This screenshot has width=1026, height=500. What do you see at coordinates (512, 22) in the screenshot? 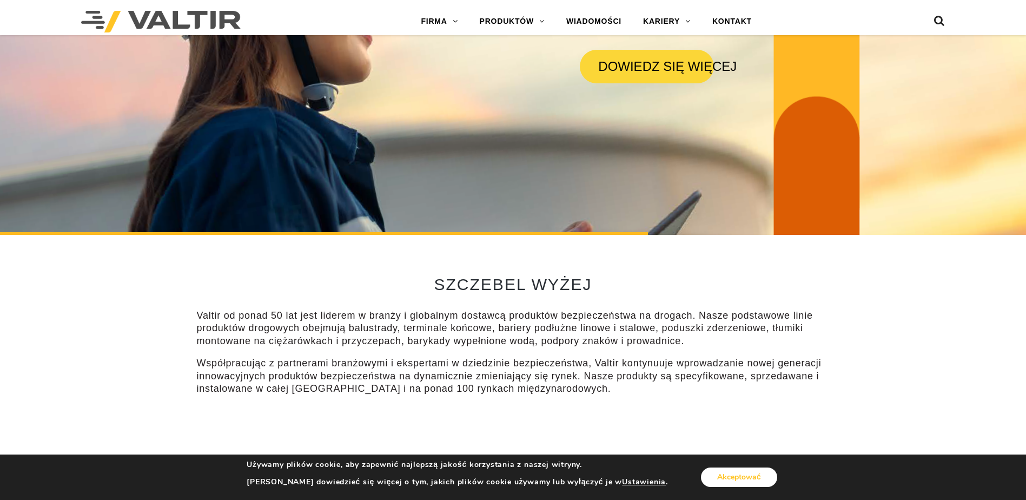
I see `a: PRODUKTÓW` at bounding box center [512, 22].